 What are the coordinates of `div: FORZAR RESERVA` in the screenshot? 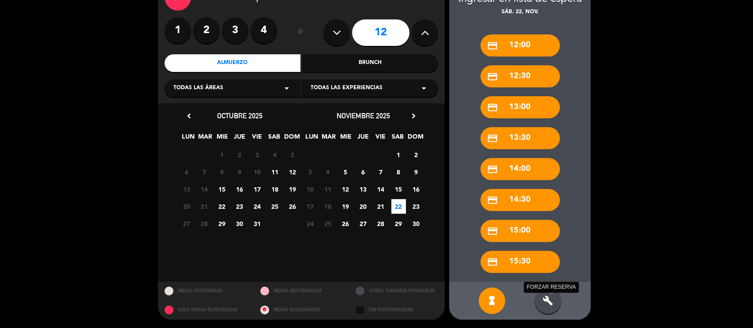 It's located at (551, 287).